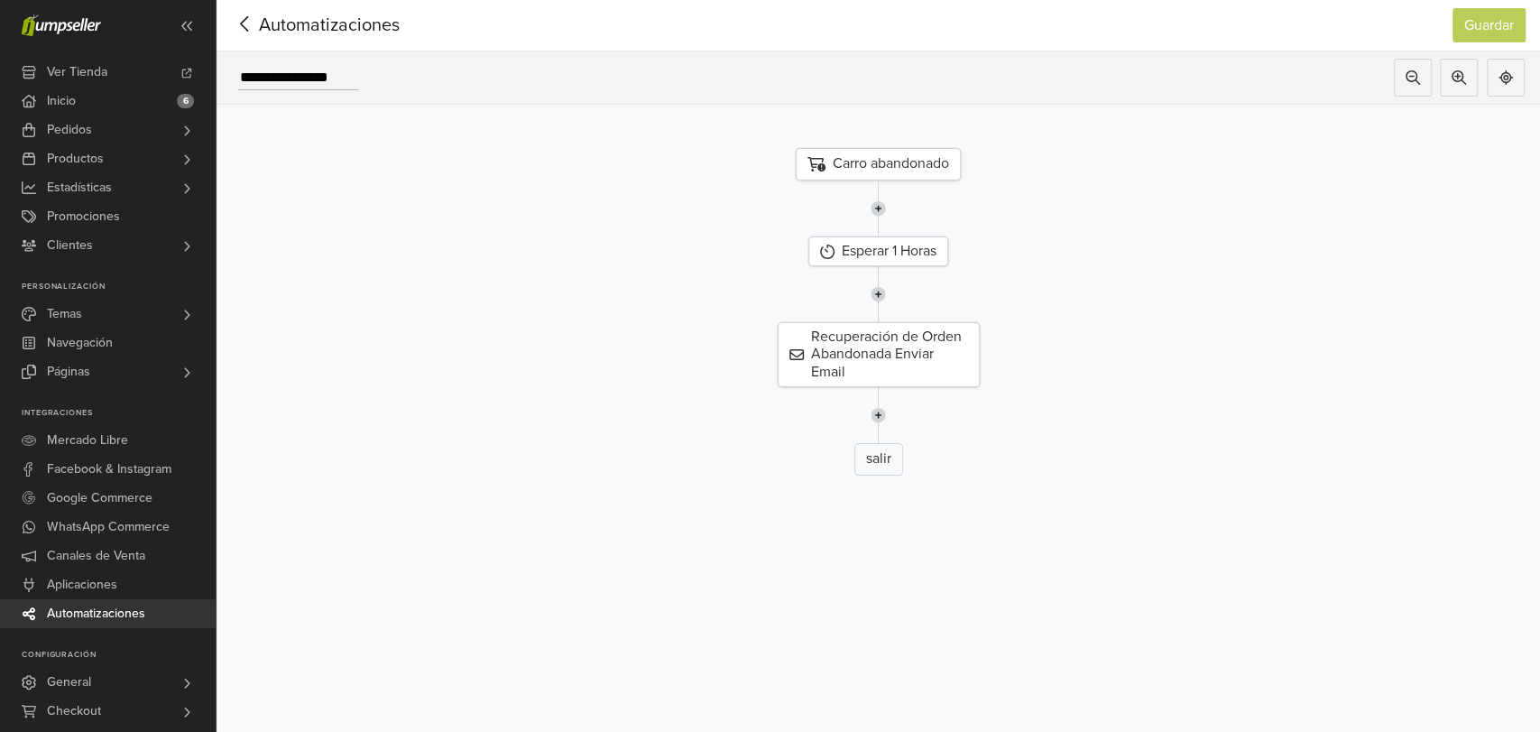 This screenshot has height=732, width=1540. What do you see at coordinates (69, 682) in the screenshot?
I see `span: General` at bounding box center [69, 682].